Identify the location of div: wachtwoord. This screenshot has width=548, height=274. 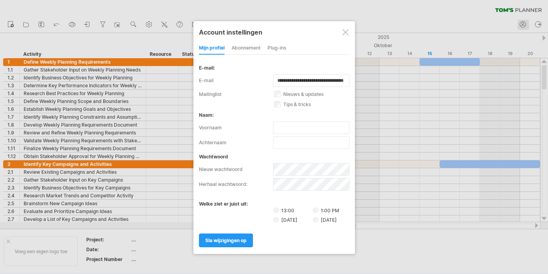
(274, 157).